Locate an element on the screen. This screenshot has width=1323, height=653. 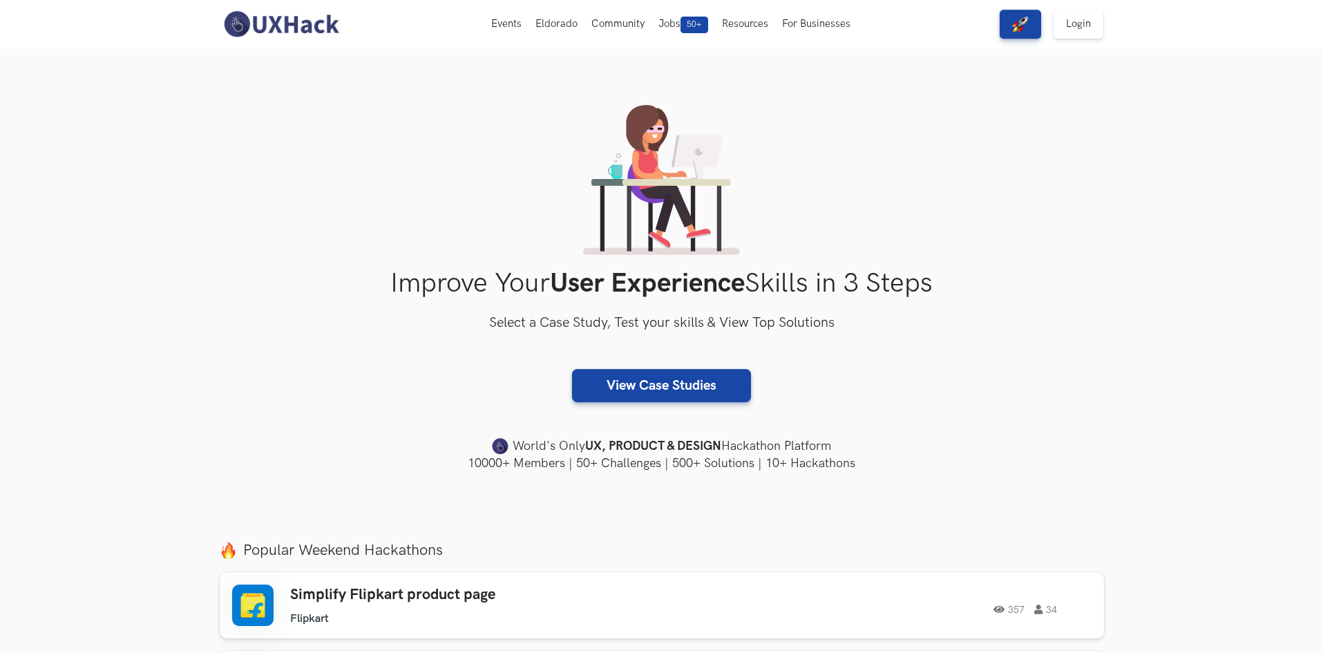
h1: Improve Your Skills in 3 Steps is located at coordinates (662, 283).